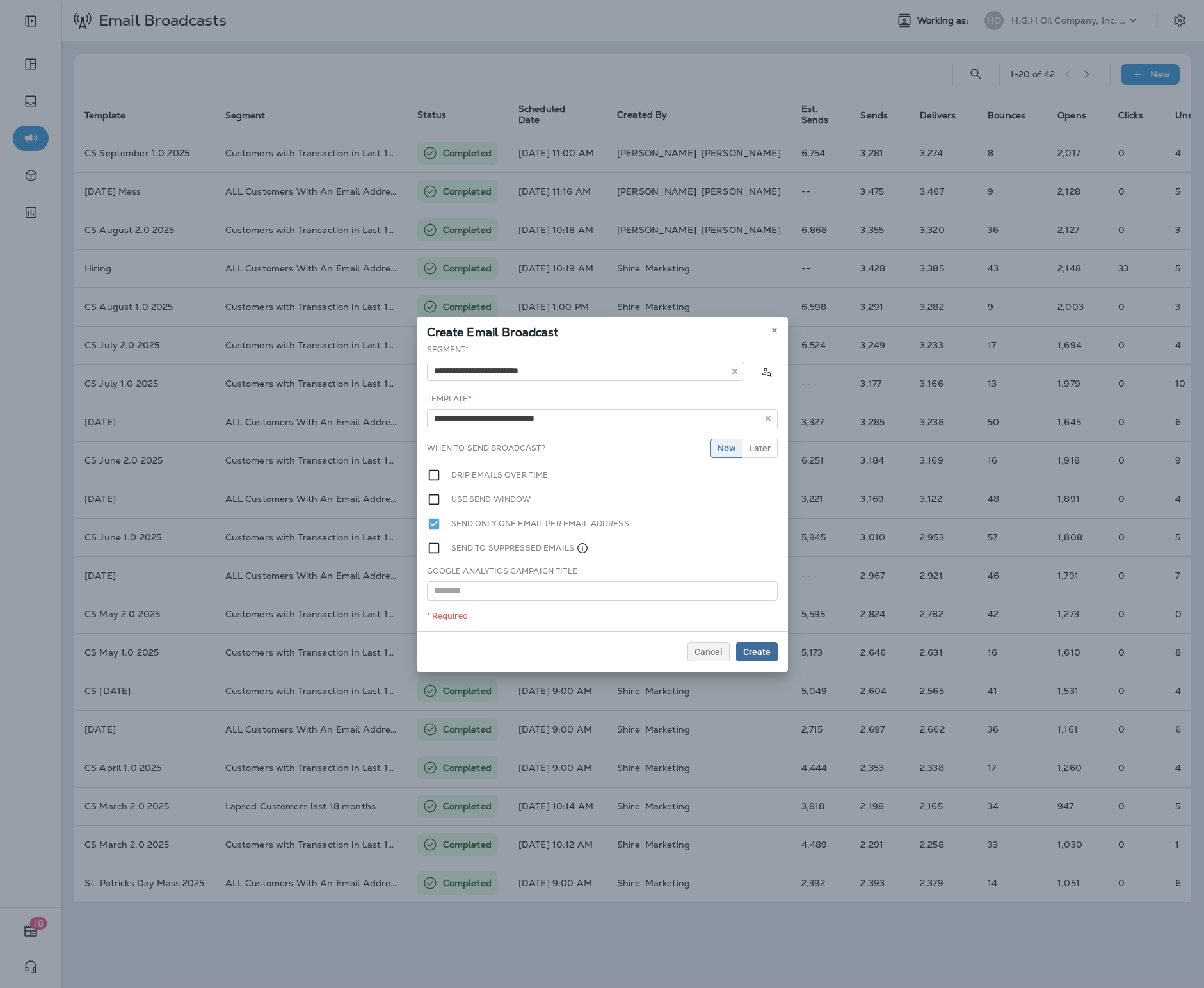 This screenshot has height=988, width=1204. Describe the element at coordinates (767, 372) in the screenshot. I see `button: Calculate the estimated number of emails to be sent based on selected segment. (This could take a...` at that location.